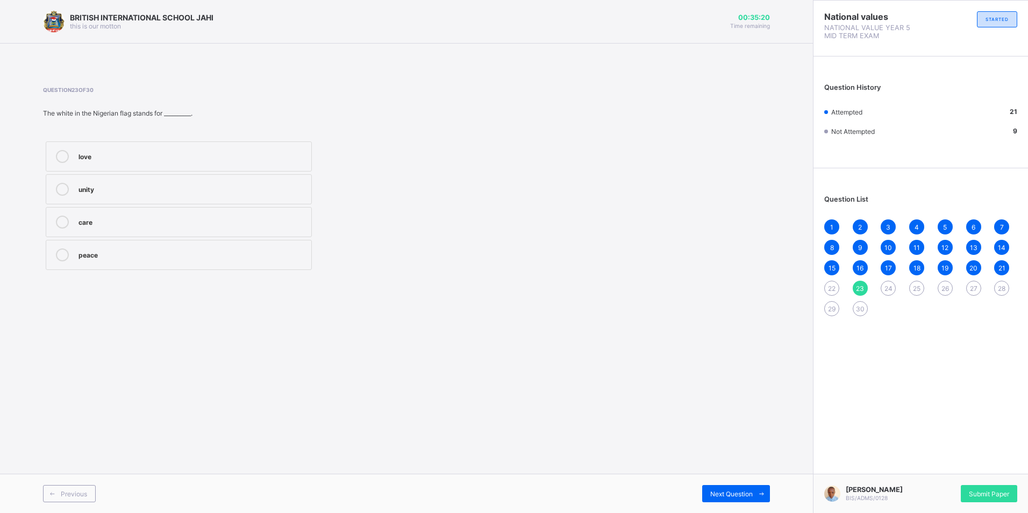 The image size is (1028, 513). I want to click on span: BRITISH INTERNATIONAL SCHOOL JAHI, so click(141, 17).